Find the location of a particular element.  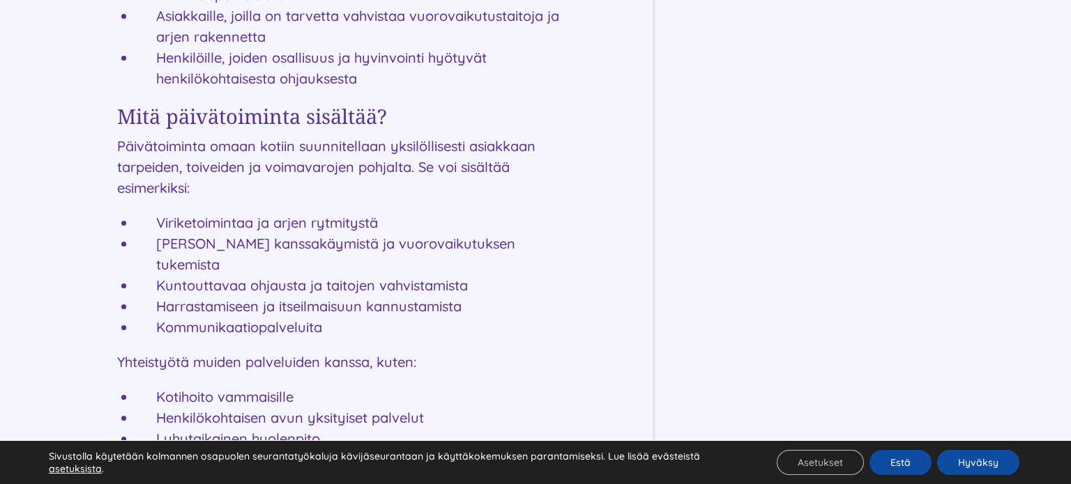

p: Sivustolla käytetään kolmannen osapuolen seurantatyökaluja kävijäseurantaan ja käyttäkokemuksen p... is located at coordinates (395, 463).